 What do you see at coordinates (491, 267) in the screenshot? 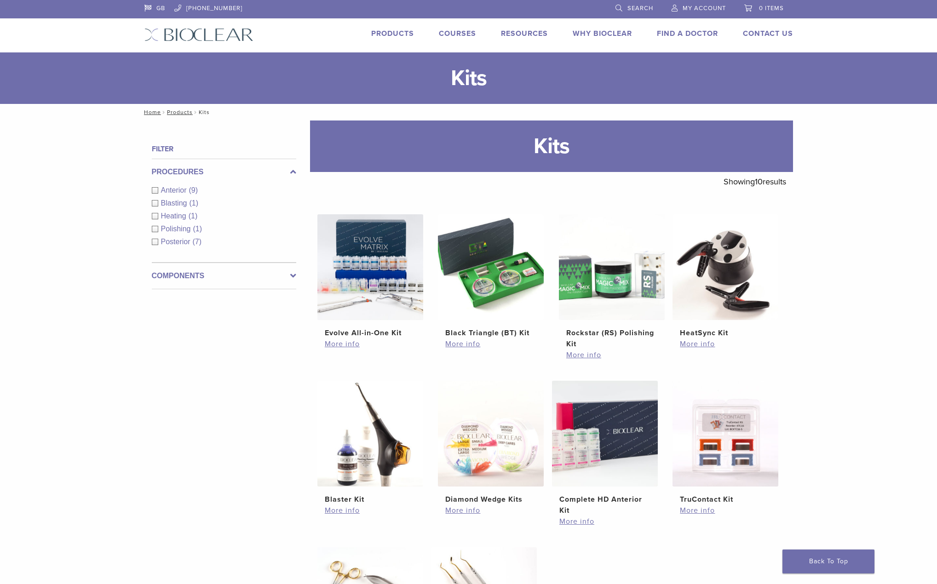
I see `img: Black Triangle (BT) Kit` at bounding box center [491, 267].